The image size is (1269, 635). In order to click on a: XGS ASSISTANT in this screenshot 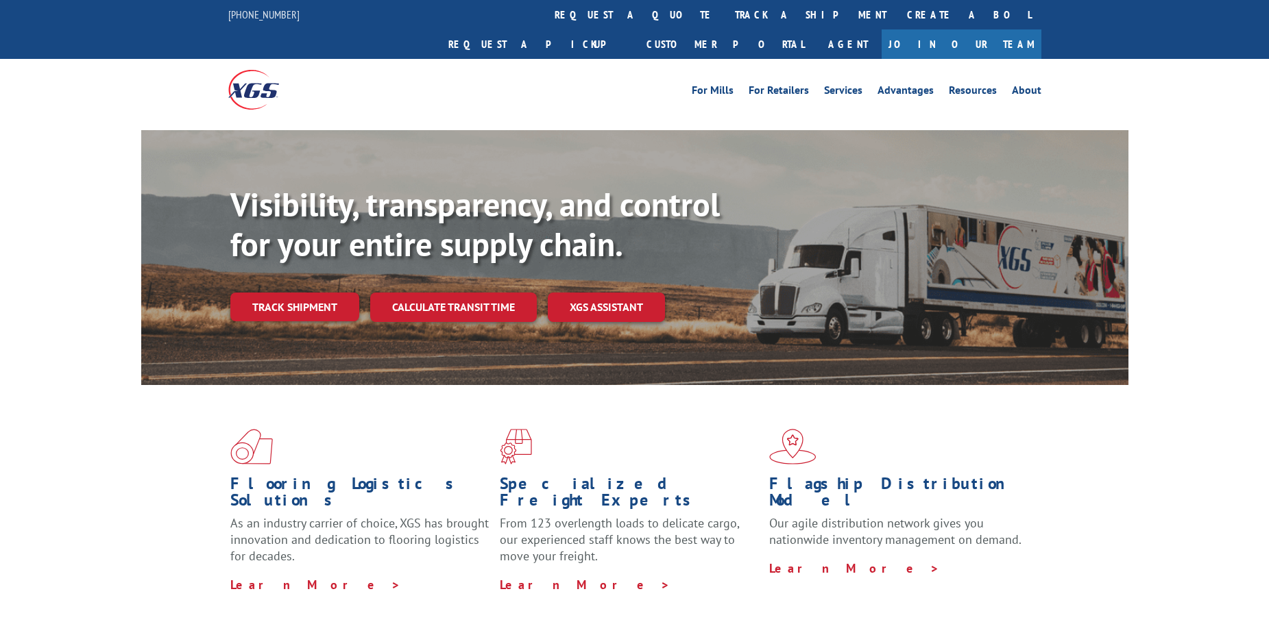, I will do `click(606, 307)`.